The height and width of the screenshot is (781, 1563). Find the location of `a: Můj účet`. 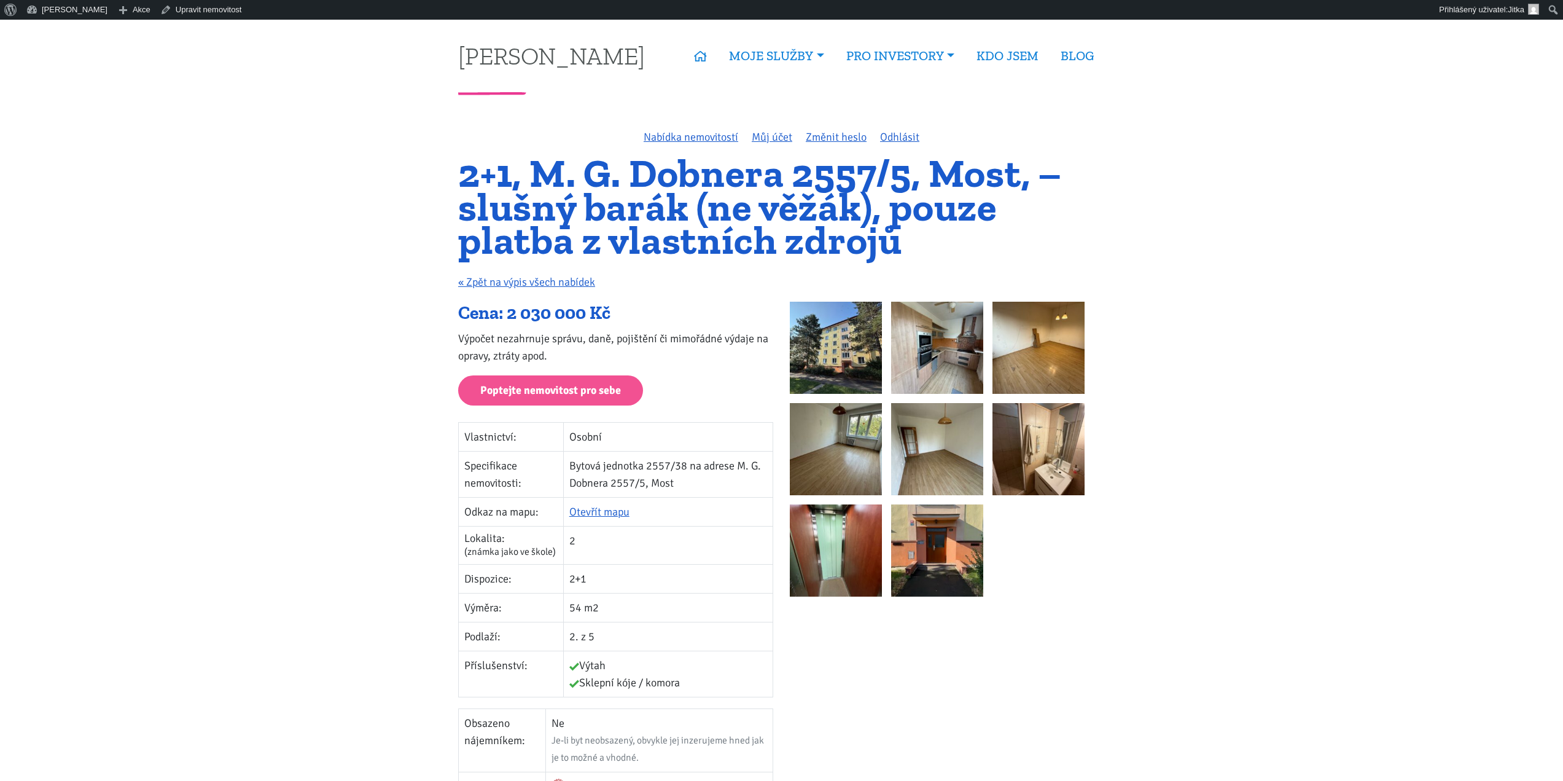

a: Můj účet is located at coordinates (772, 137).